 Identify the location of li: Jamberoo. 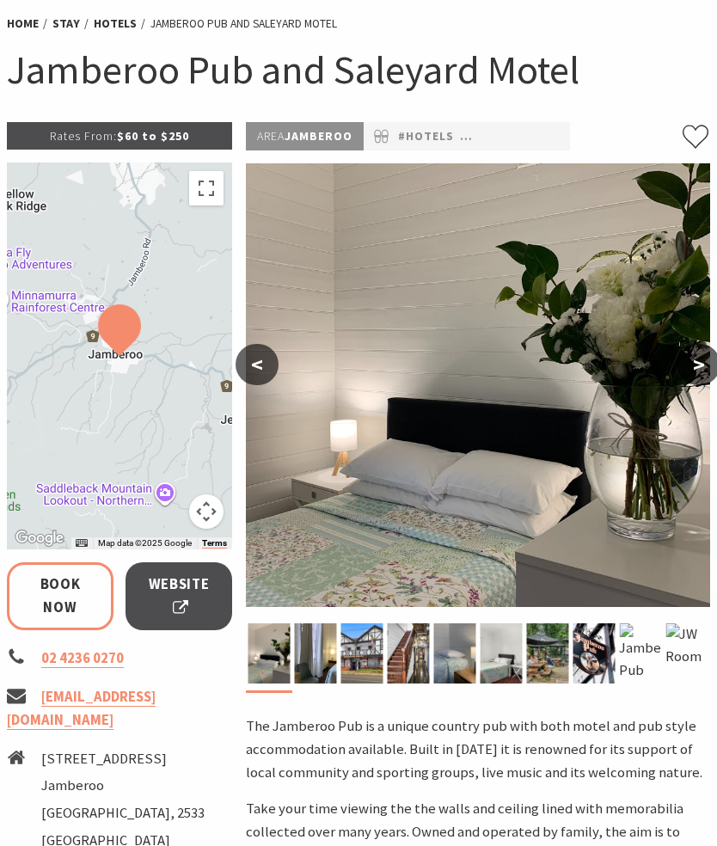
(123, 786).